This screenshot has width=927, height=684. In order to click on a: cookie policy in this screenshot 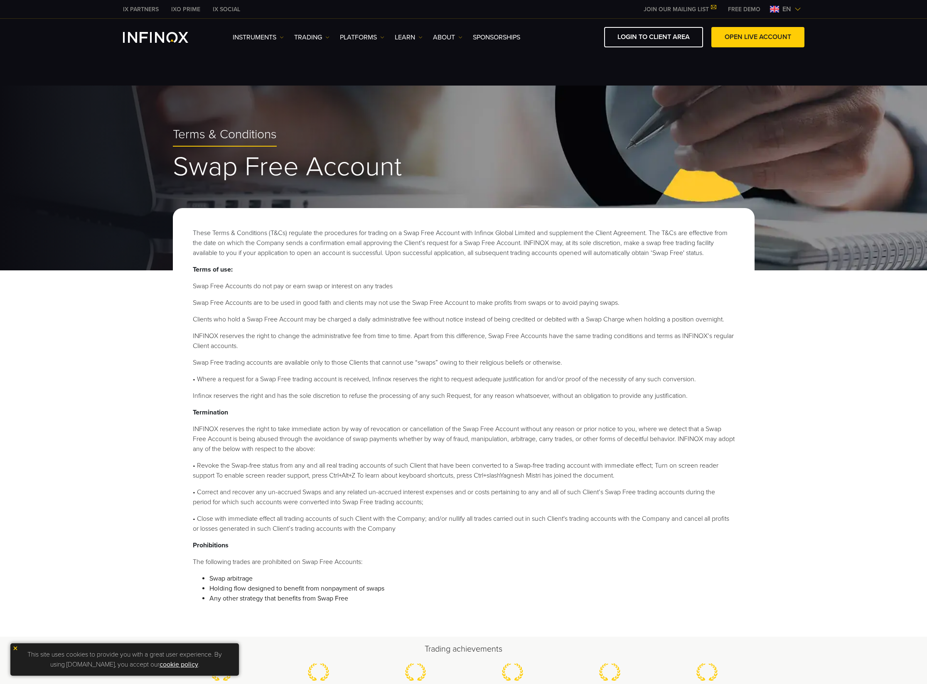, I will do `click(179, 665)`.